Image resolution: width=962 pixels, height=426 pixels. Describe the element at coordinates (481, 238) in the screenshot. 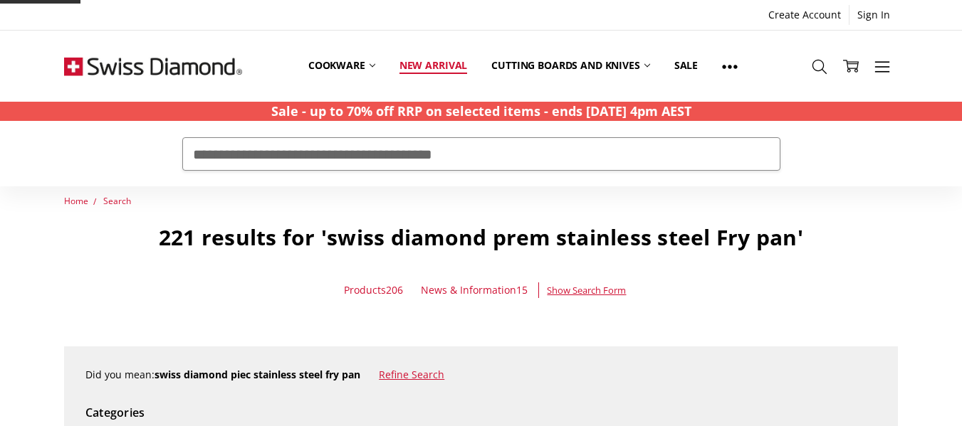

I see `h1: 221 results for 'swiss diamond prem stainless steel Fry pan'` at that location.